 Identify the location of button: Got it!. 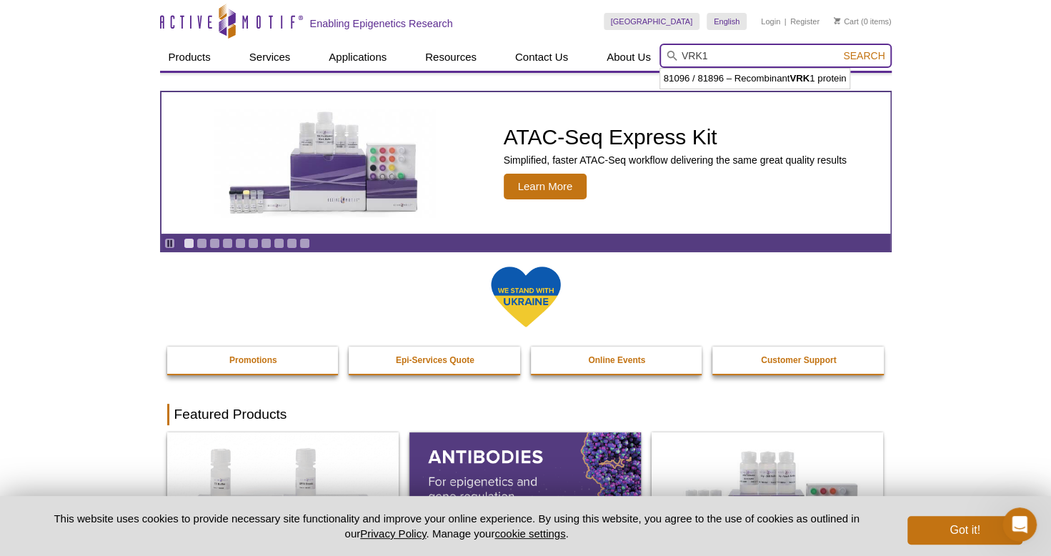
(965, 530).